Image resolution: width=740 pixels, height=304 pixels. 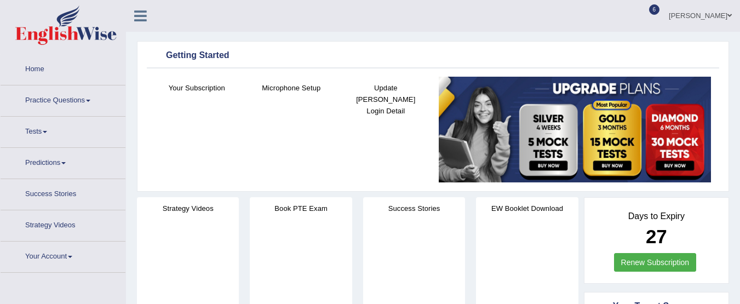 What do you see at coordinates (63, 68) in the screenshot?
I see `a: Home` at bounding box center [63, 68].